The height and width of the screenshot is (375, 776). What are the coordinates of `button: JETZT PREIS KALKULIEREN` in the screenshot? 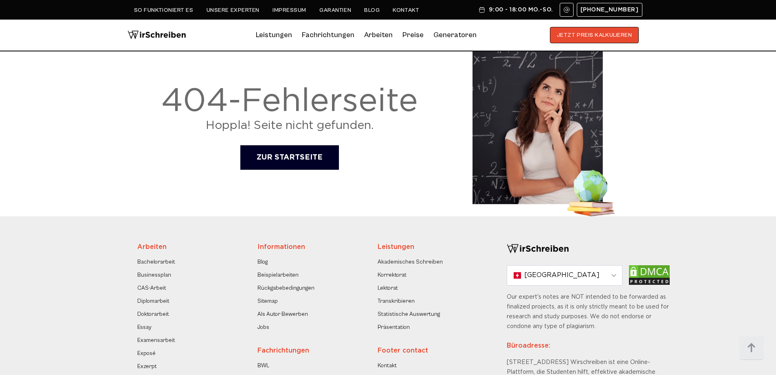 It's located at (595, 35).